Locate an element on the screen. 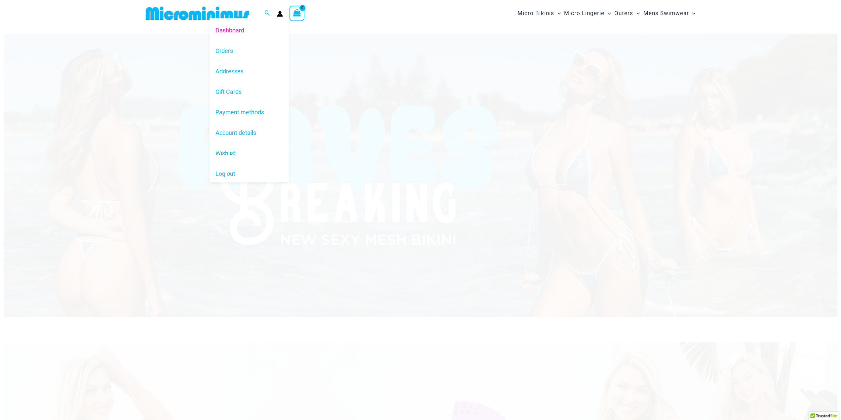 Image resolution: width=841 pixels, height=420 pixels. a: Account icon link is located at coordinates (280, 14).